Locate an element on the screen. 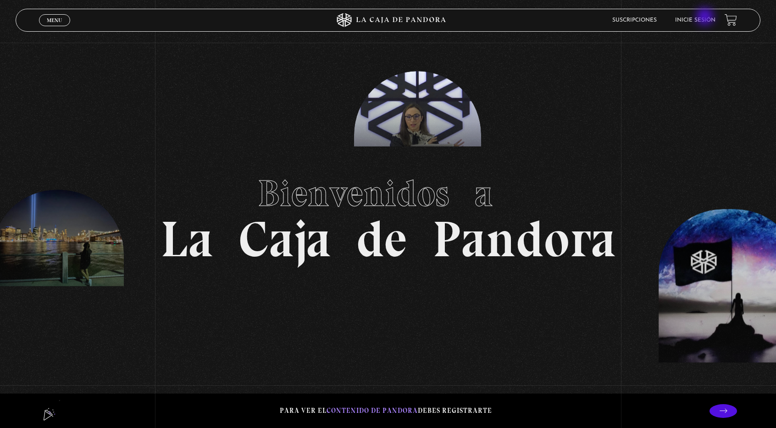  p: Para ver el debes registrarte is located at coordinates (386, 410).